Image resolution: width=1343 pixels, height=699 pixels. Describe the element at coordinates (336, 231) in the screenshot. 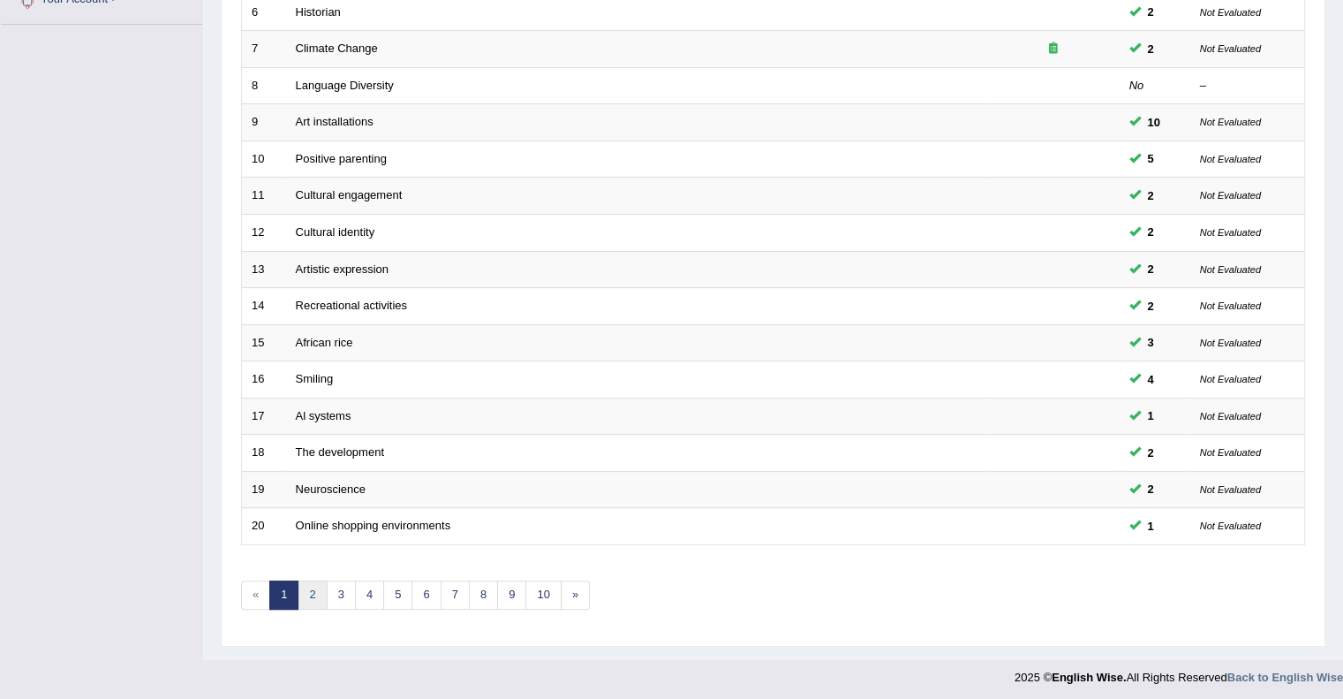

I see `a: Cultural identity` at that location.